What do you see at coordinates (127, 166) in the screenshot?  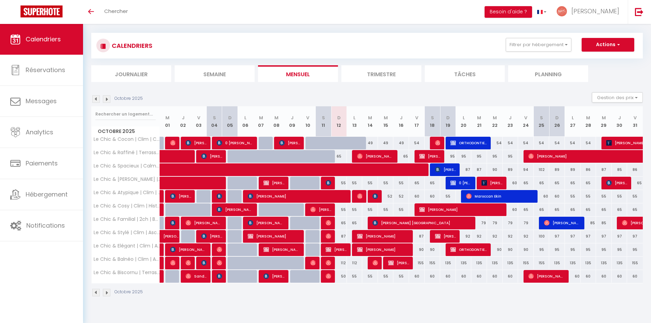 I see `span: Le Chic & Spacieux | Calme idéal famille & pro` at bounding box center [127, 166].